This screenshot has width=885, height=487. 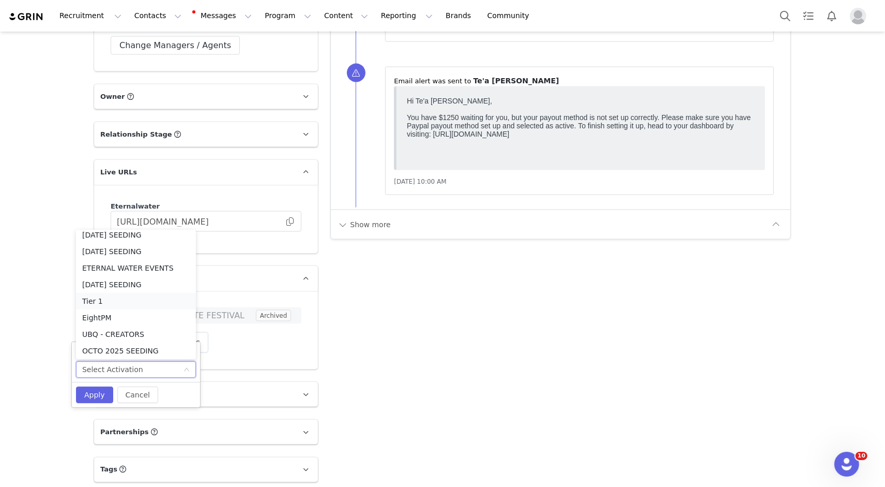 I want to click on a: grin logo, so click(x=26, y=17).